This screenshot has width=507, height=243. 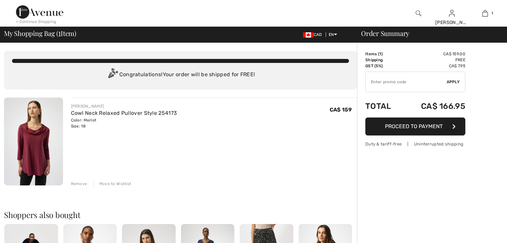 I want to click on div: Congratulations! Your order will be shipped for FREE!, so click(x=180, y=75).